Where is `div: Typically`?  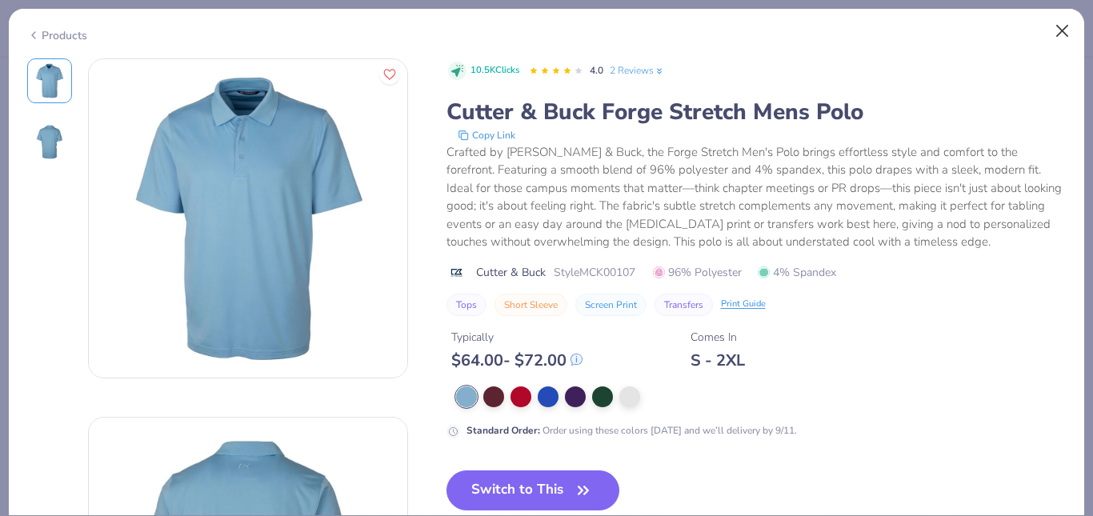
div: Typically is located at coordinates (517, 337).